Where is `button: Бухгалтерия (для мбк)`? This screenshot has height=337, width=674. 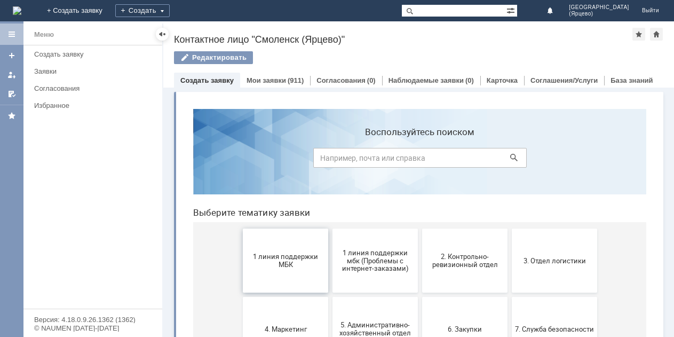 button: Бухгалтерия (для мбк) is located at coordinates (280, 297).